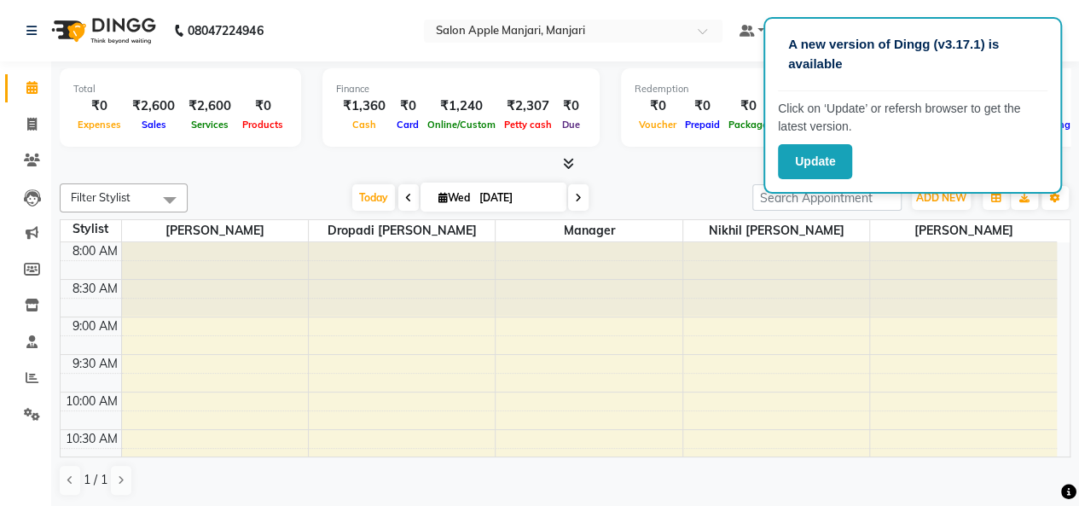 This screenshot has width=1079, height=506. What do you see at coordinates (528, 106) in the screenshot?
I see `div: ₹2,307` at bounding box center [528, 106].